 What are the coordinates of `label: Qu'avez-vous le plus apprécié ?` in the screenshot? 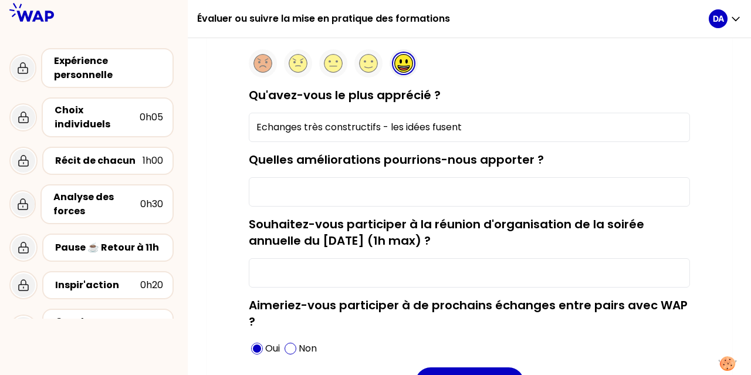 It's located at (344, 95).